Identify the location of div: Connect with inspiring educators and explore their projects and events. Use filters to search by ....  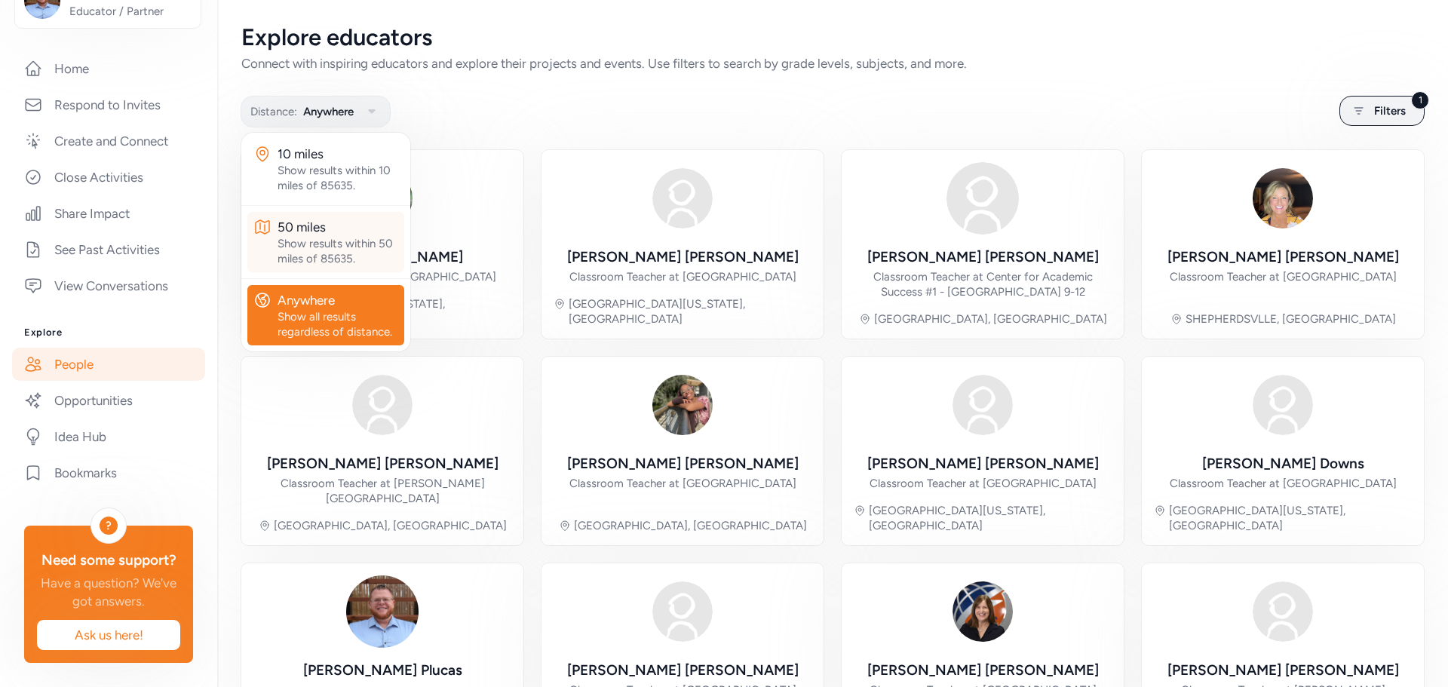
(833, 63).